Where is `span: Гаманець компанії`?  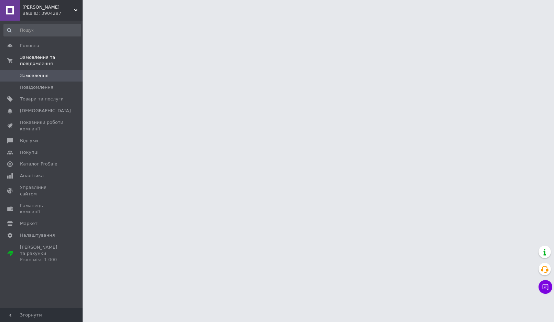
span: Гаманець компанії is located at coordinates (42, 209).